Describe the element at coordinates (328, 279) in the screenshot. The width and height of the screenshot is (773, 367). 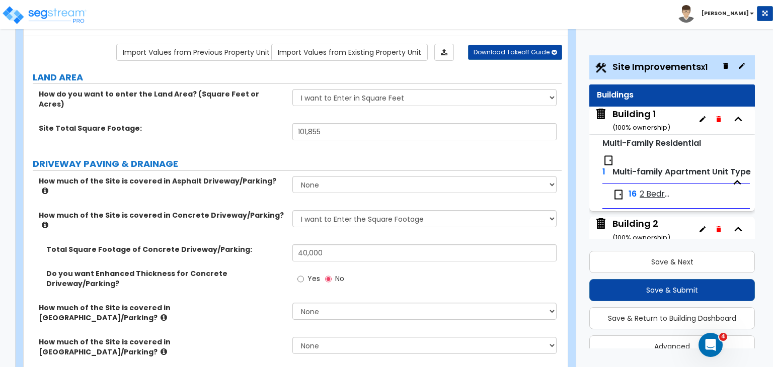
I see `input: No` at that location.